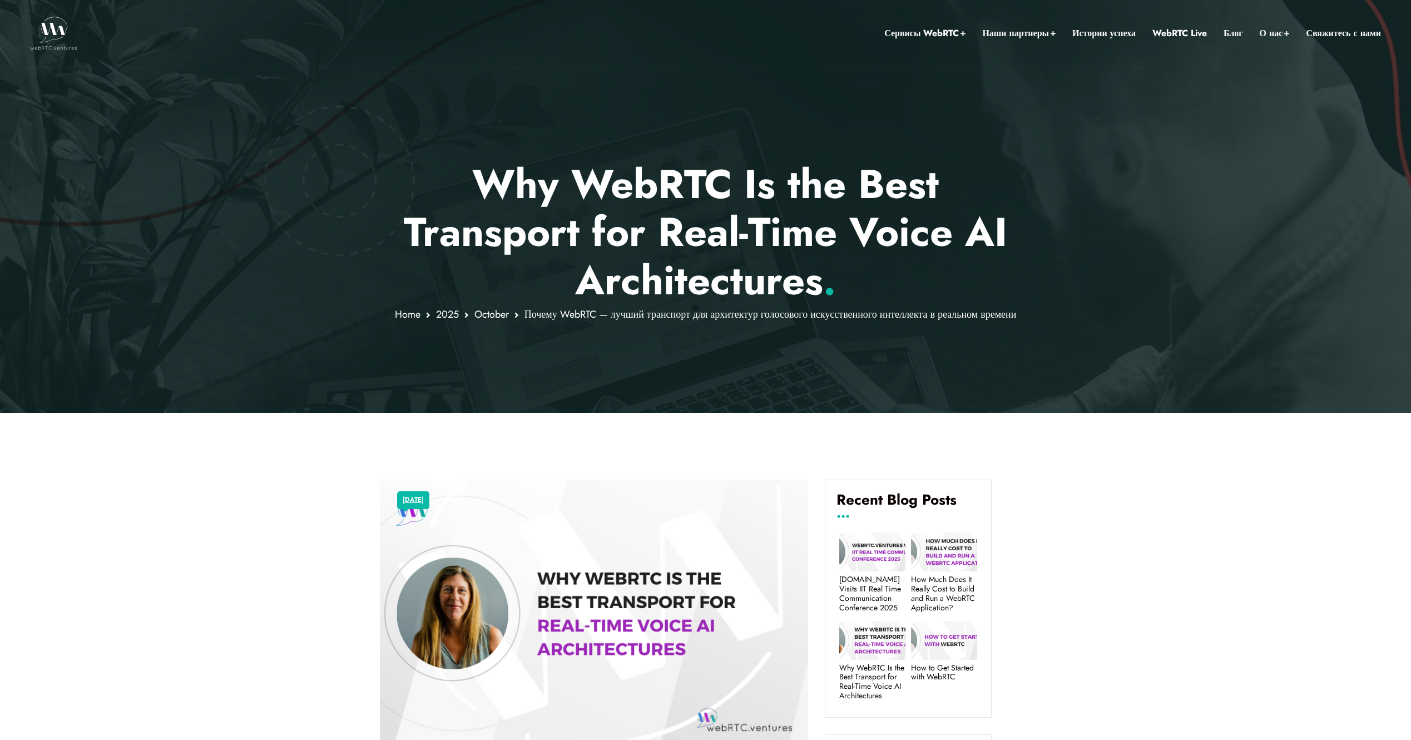  I want to click on a: Home, so click(408, 314).